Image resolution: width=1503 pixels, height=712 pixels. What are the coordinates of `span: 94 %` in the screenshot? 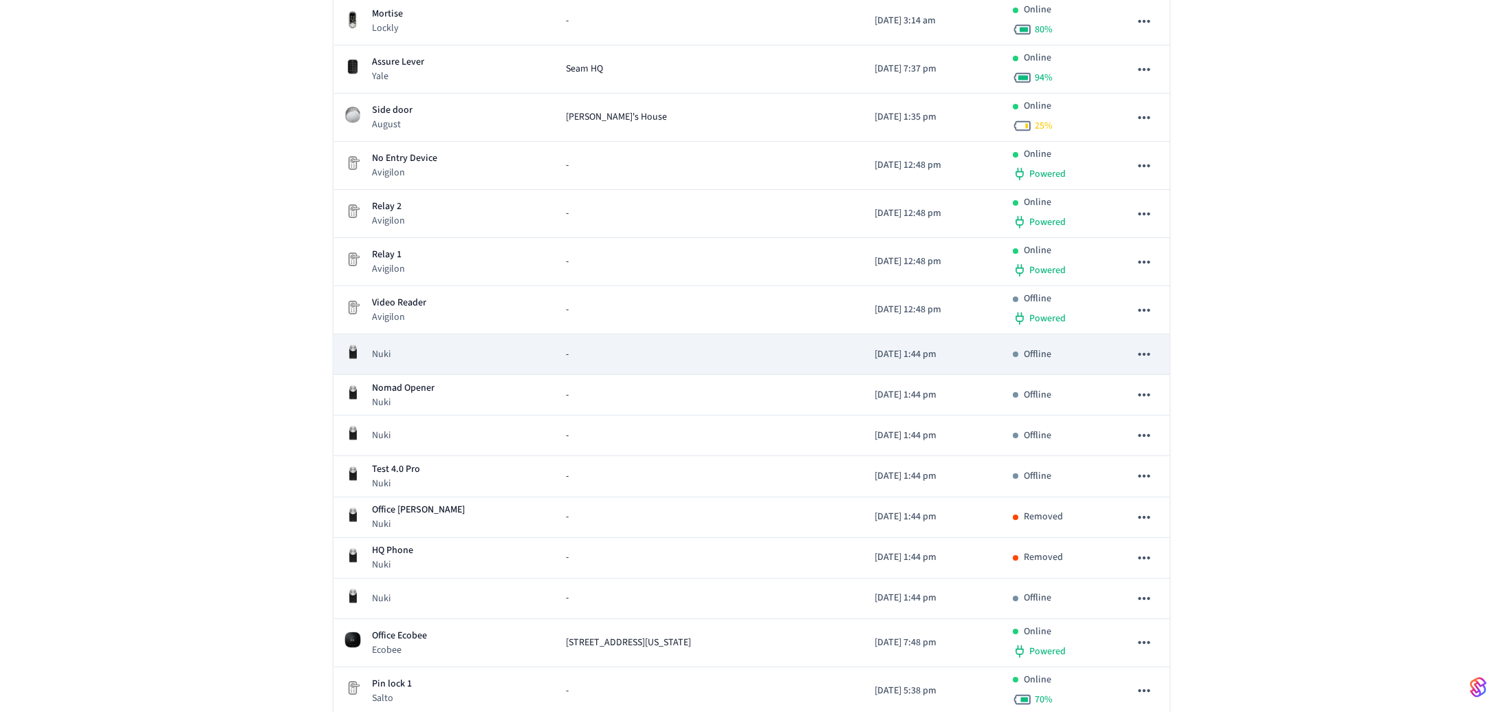 It's located at (1044, 78).